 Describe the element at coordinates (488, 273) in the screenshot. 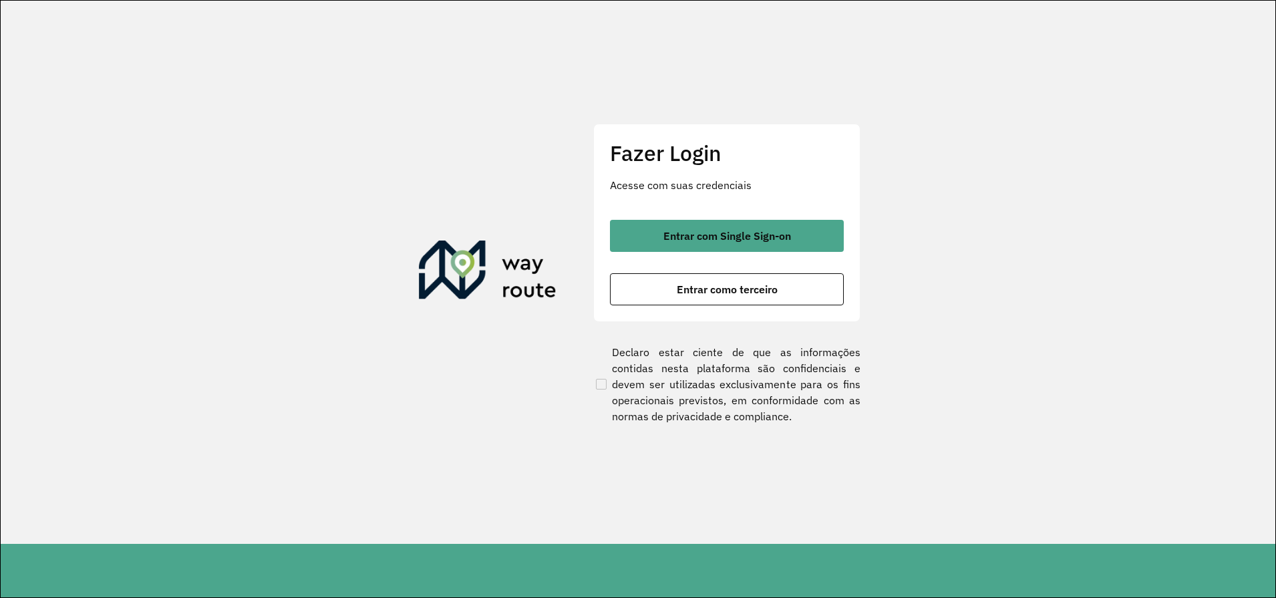

I see `img: Roteirizador AmbevTech` at that location.